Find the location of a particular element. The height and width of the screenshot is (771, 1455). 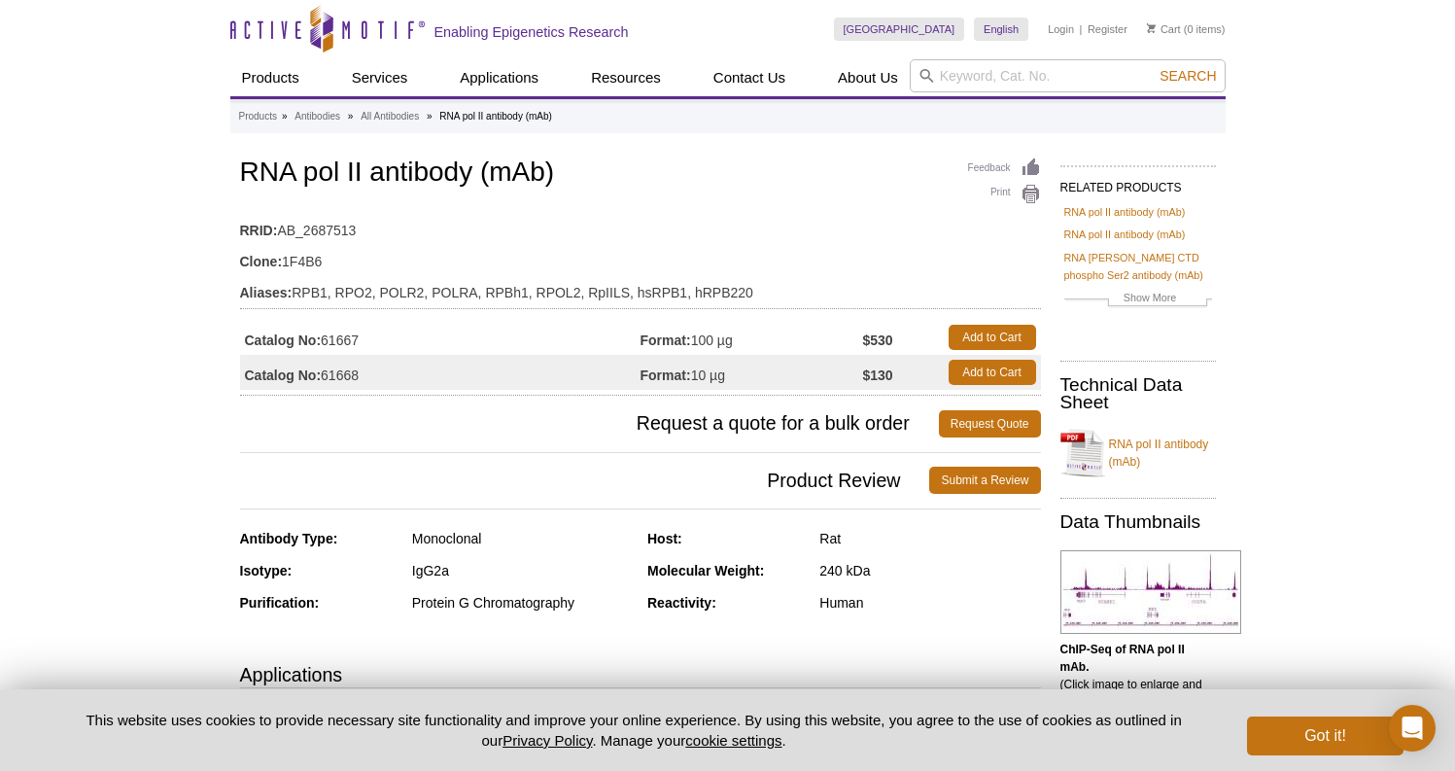

td: RPB1, RPO2, POLR2, POLRA, RPBh1, RPOL2, RpIILS, hsRPB1, hRPB220 is located at coordinates (641, 288).